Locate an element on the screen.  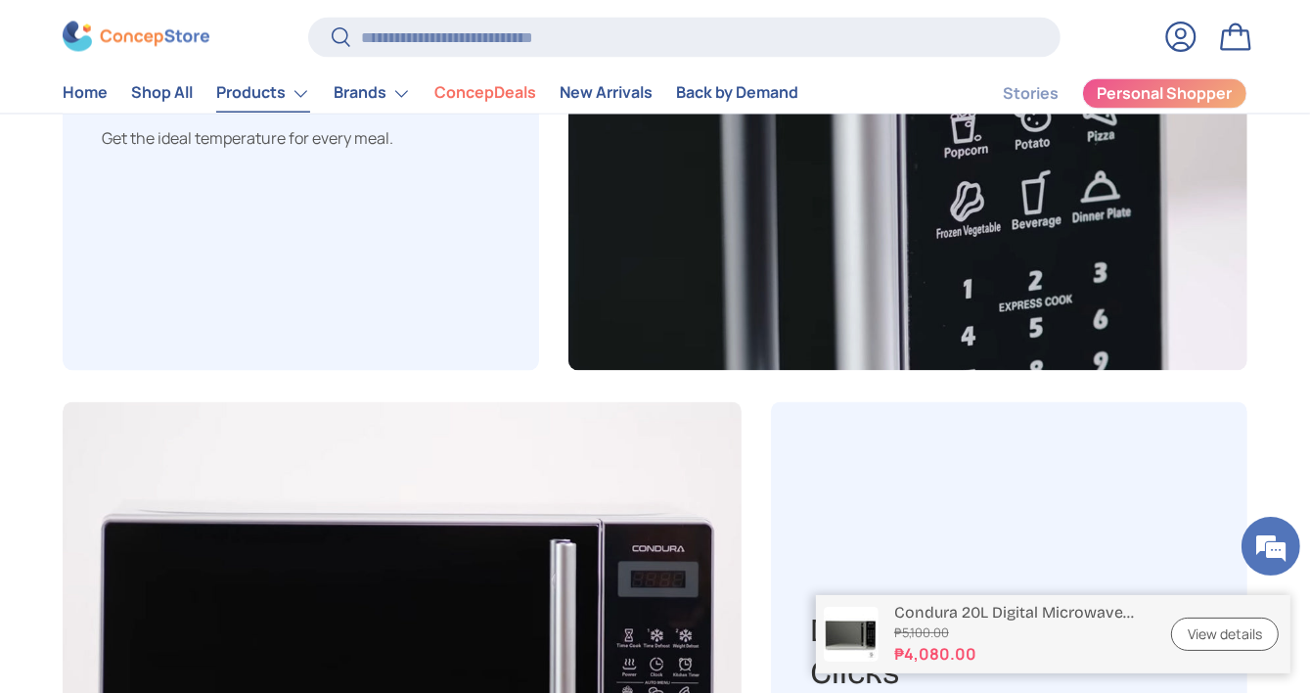
a: New Arrivals is located at coordinates (606, 93).